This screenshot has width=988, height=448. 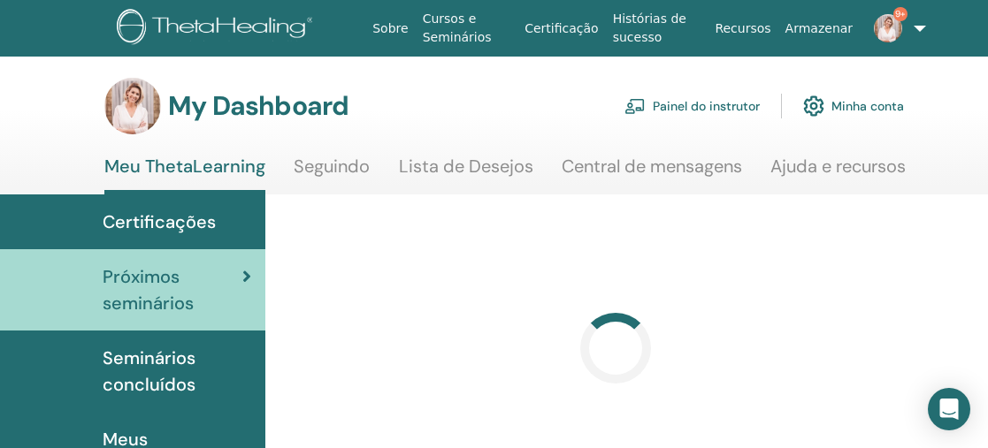 What do you see at coordinates (854, 106) in the screenshot?
I see `a: Minha conta` at bounding box center [854, 106].